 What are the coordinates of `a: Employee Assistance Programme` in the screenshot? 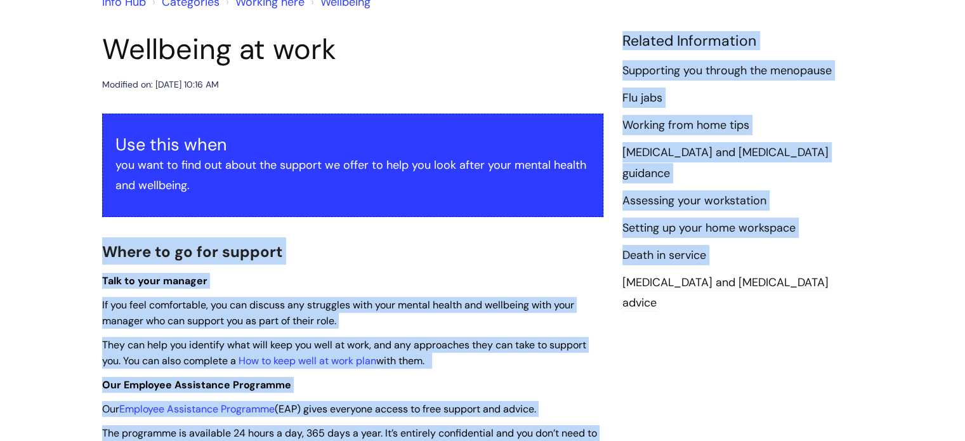 It's located at (197, 409).